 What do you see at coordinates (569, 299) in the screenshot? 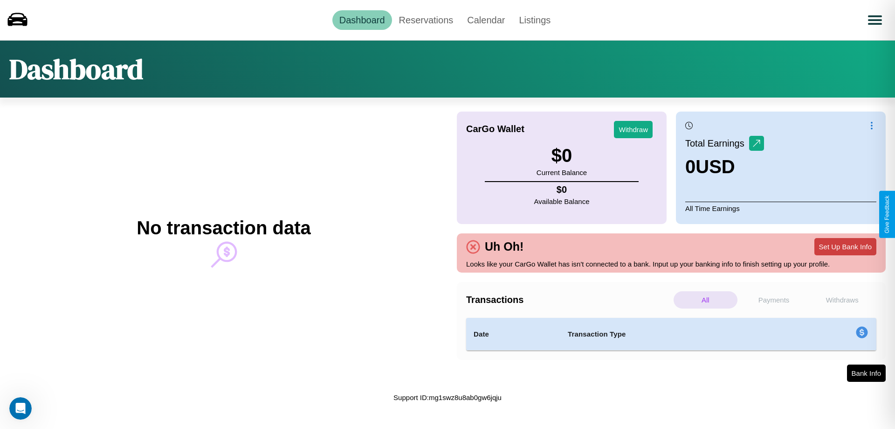
I see `h4: Transactions` at bounding box center [569, 299].